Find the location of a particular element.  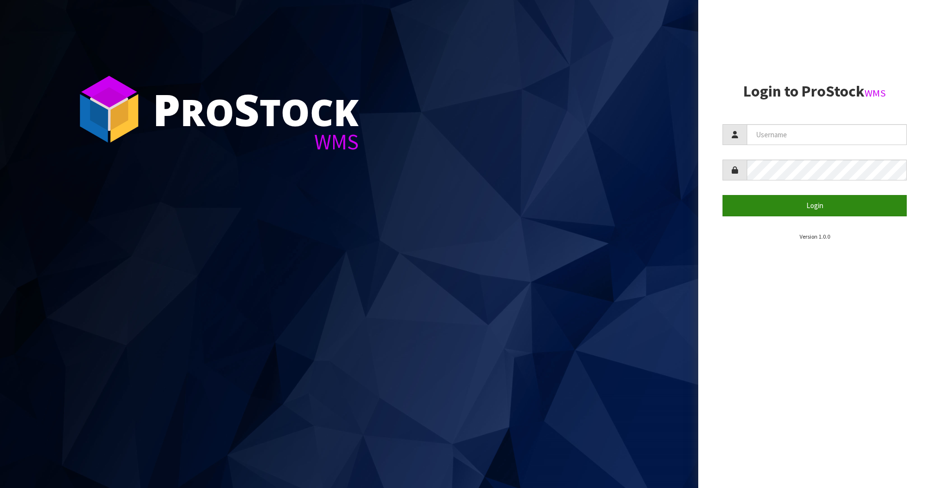

div: WMS is located at coordinates (255, 142).